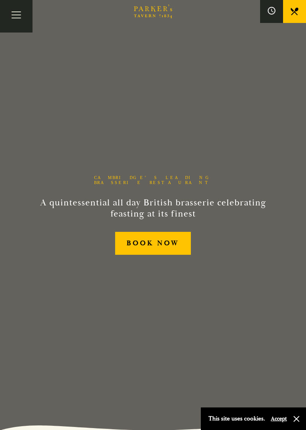 This screenshot has width=306, height=430. What do you see at coordinates (296, 418) in the screenshot?
I see `button: Close and accept` at bounding box center [296, 418].